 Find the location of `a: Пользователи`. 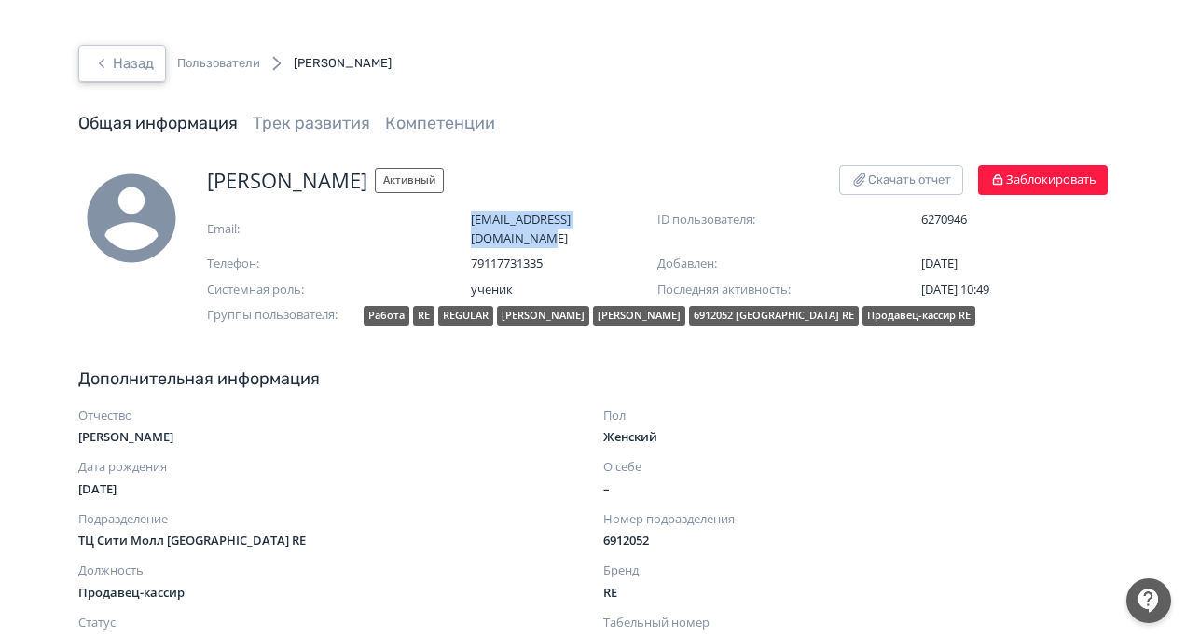

a: Пользователи is located at coordinates (218, 63).